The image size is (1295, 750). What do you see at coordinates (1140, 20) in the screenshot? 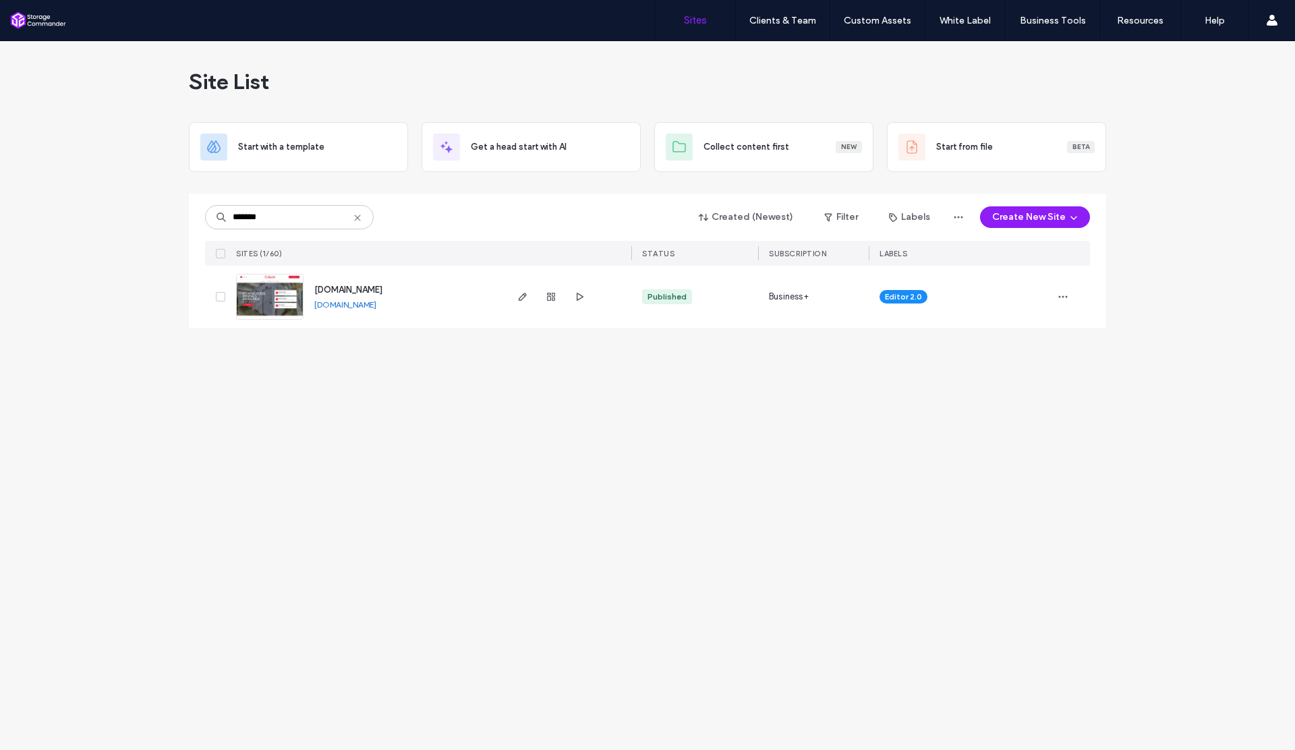
I see `label: Resources` at bounding box center [1140, 20].